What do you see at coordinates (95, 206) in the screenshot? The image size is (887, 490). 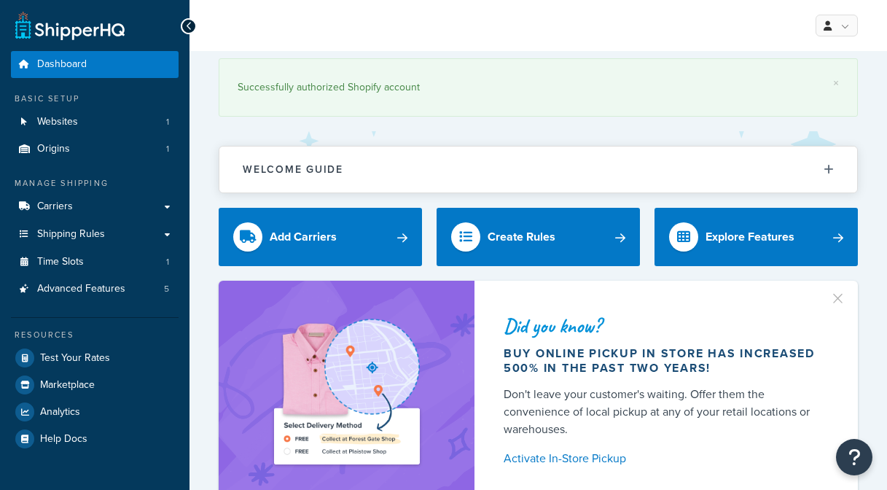 I see `a: Carriers` at bounding box center [95, 206].